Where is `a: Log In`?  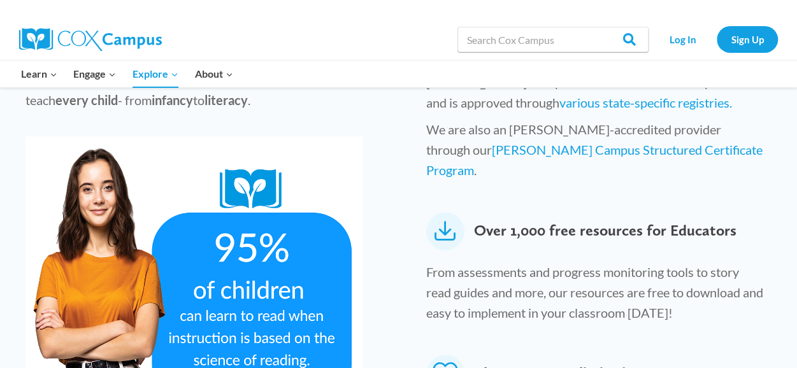
a: Log In is located at coordinates (682, 39).